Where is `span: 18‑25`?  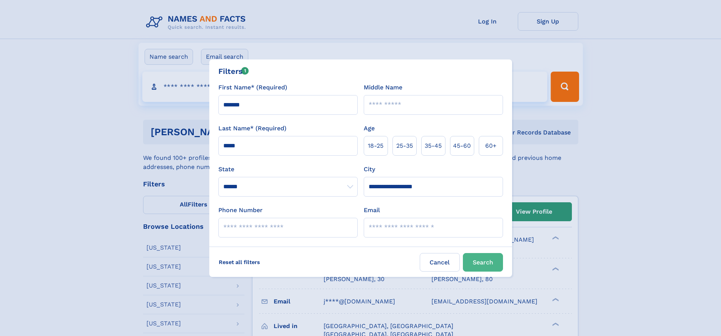
span: 18‑25 is located at coordinates (375, 146).